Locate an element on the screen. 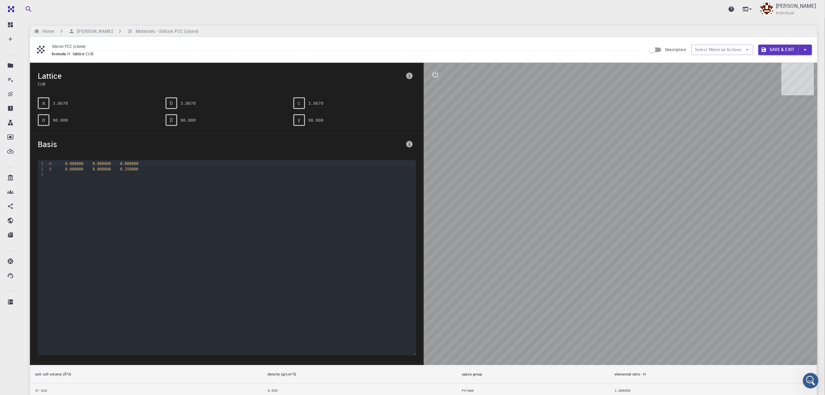  span: 0.250000 is located at coordinates (129, 169).